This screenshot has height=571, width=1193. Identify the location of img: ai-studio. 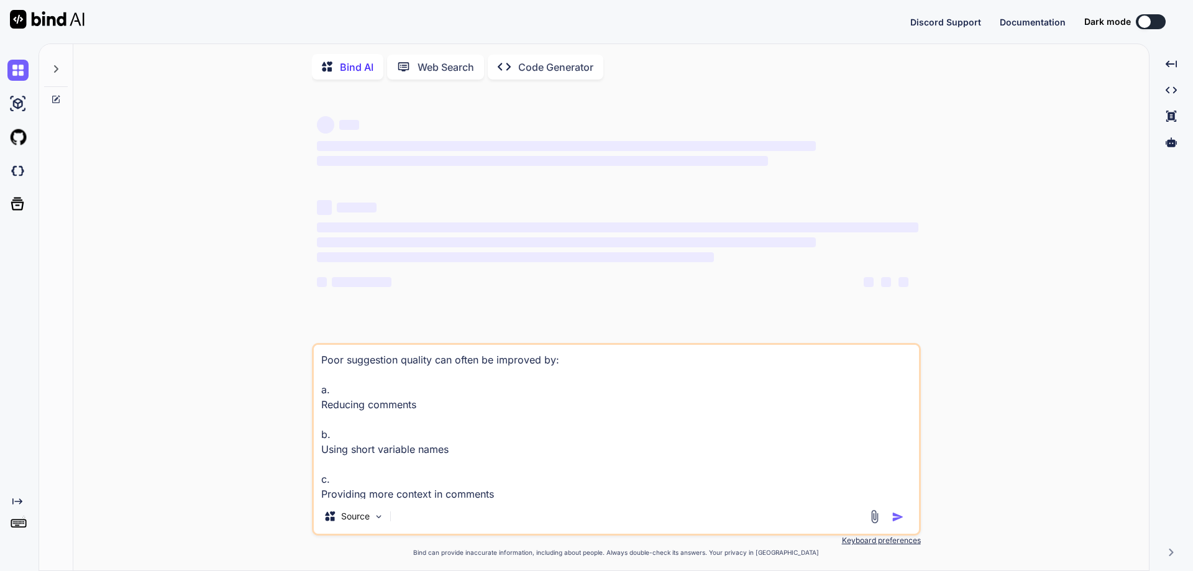
(18, 104).